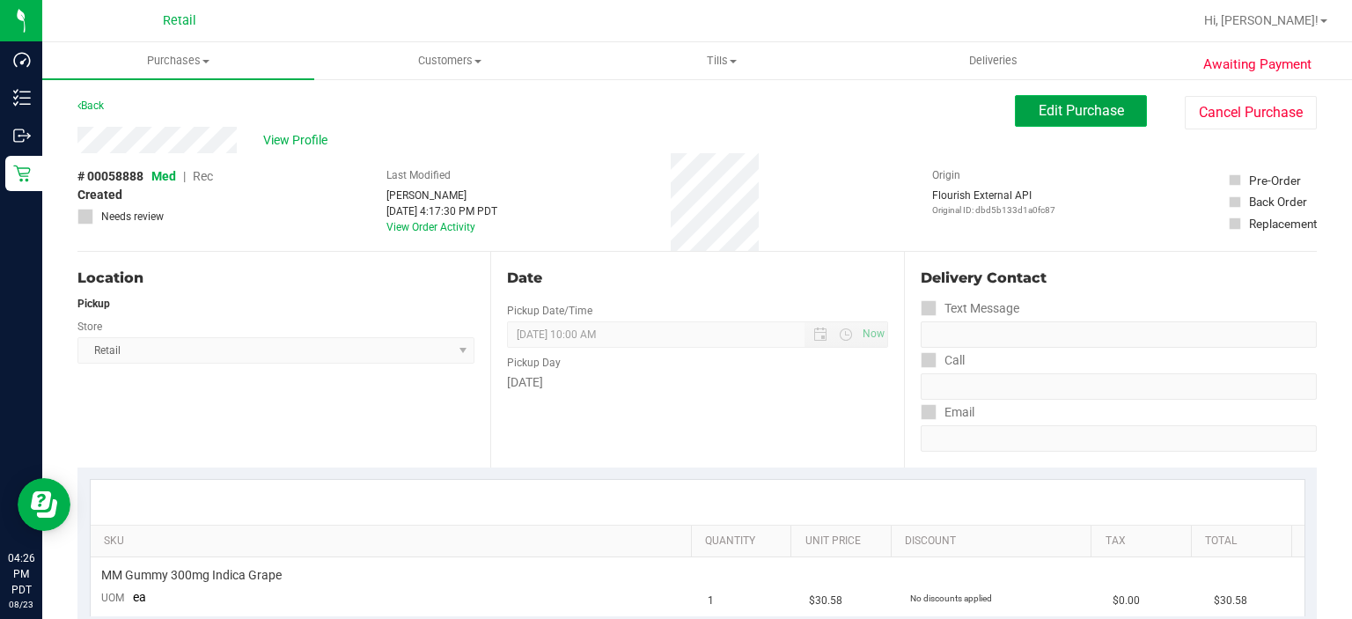 The image size is (1352, 619). I want to click on span: Rec, so click(202, 176).